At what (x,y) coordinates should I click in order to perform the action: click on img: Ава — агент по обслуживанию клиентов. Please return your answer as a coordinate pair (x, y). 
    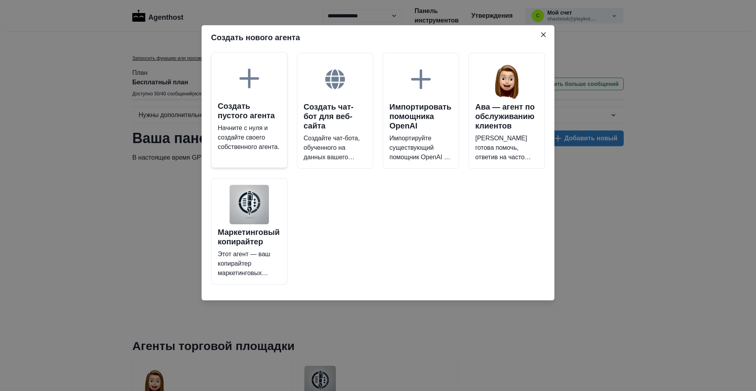
    Looking at the image, I should click on (507, 79).